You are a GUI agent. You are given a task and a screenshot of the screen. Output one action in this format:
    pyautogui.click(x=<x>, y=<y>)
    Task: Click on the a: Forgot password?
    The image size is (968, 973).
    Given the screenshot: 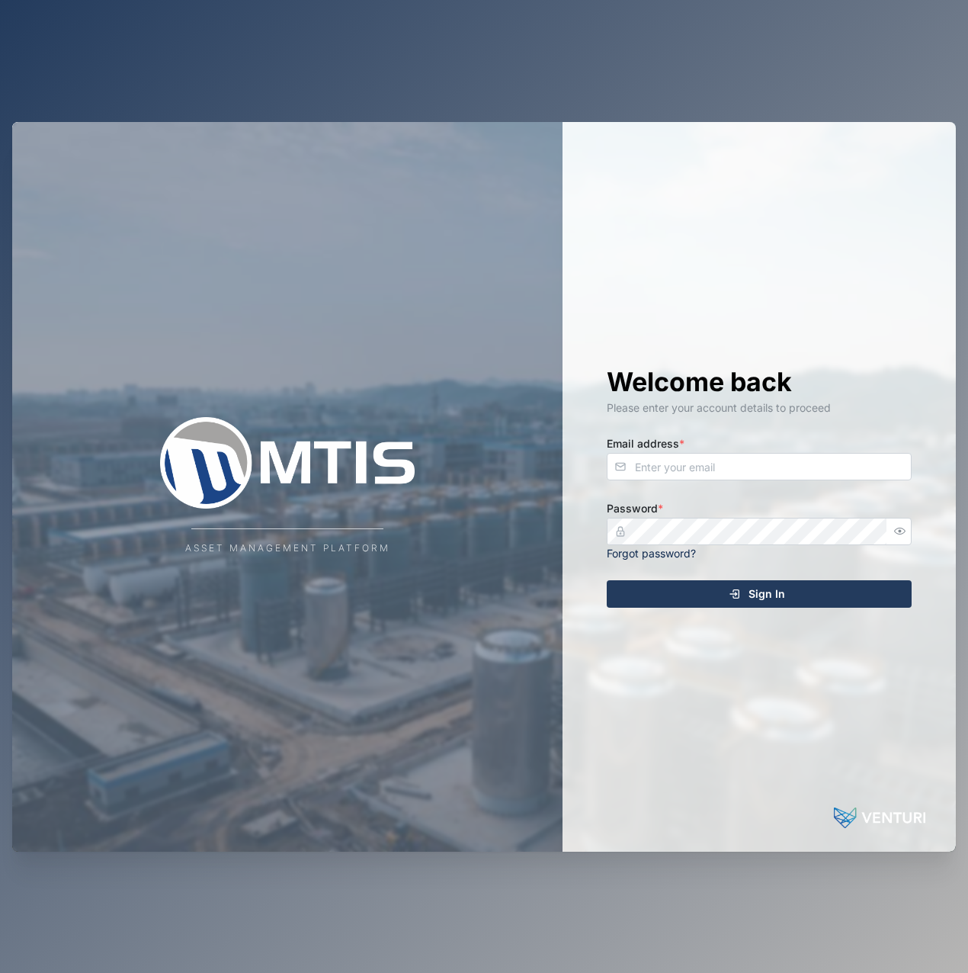 What is the action you would take?
    pyautogui.click(x=651, y=553)
    